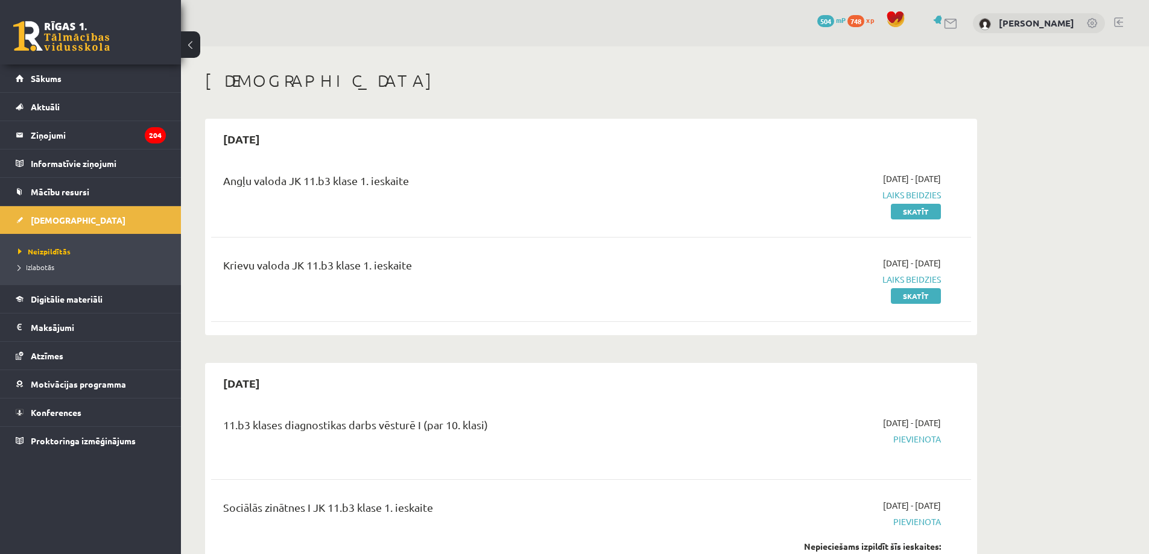 Image resolution: width=1149 pixels, height=554 pixels. I want to click on i: 204, so click(155, 135).